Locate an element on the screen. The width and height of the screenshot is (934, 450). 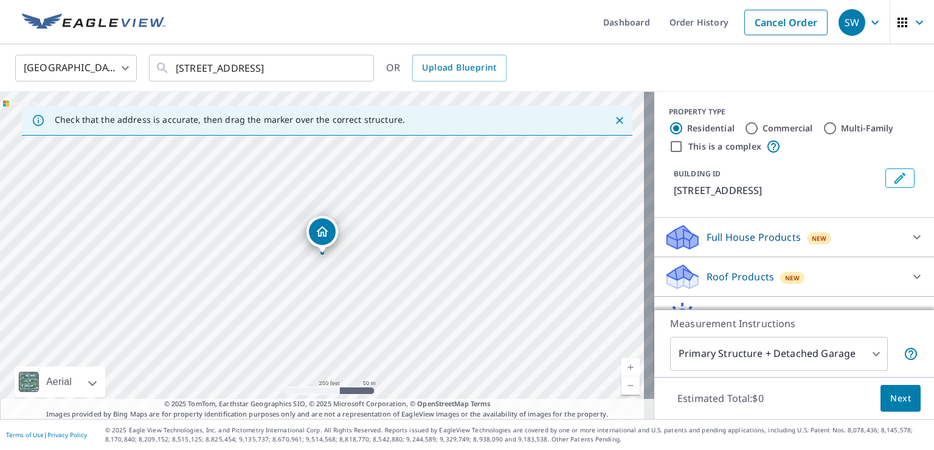
p: Measurement Instructions is located at coordinates (794, 324).